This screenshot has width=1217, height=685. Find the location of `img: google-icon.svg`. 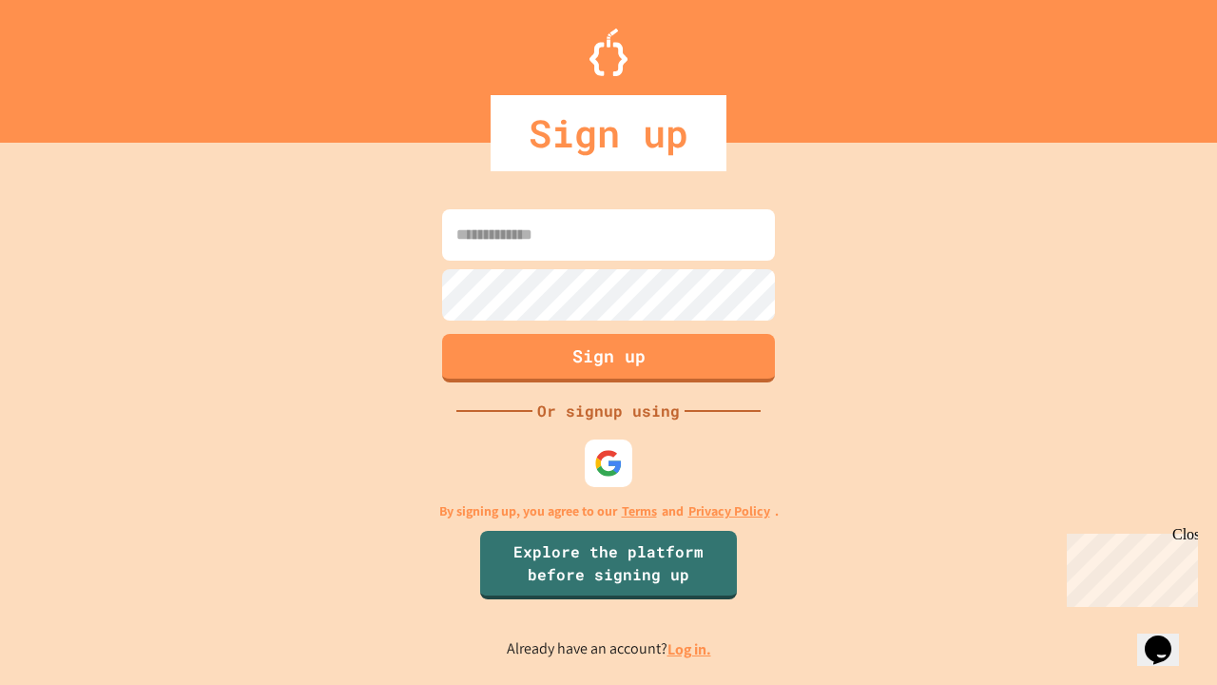

img: google-icon.svg is located at coordinates (609, 463).